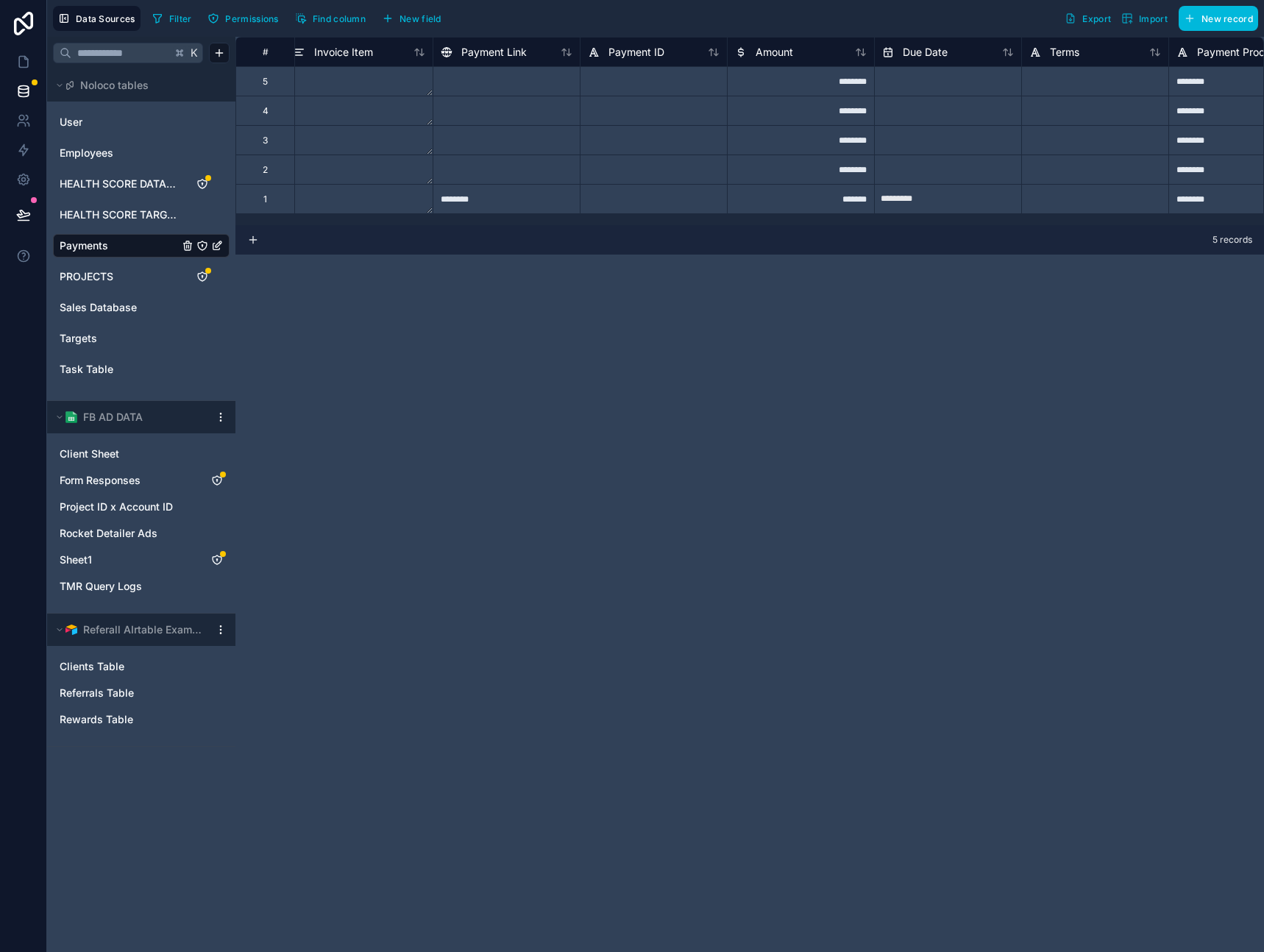 This screenshot has width=1264, height=952. I want to click on span: Task Table, so click(86, 369).